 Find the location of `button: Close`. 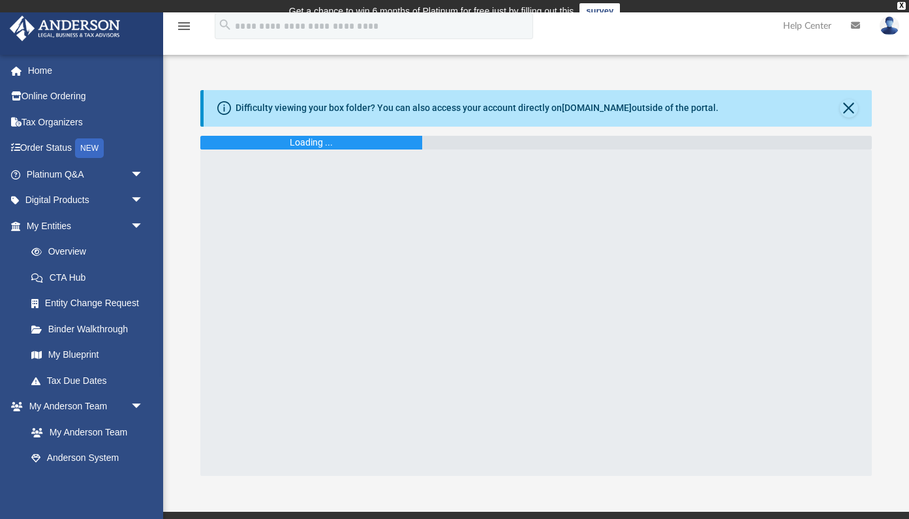

button: Close is located at coordinates (849, 108).